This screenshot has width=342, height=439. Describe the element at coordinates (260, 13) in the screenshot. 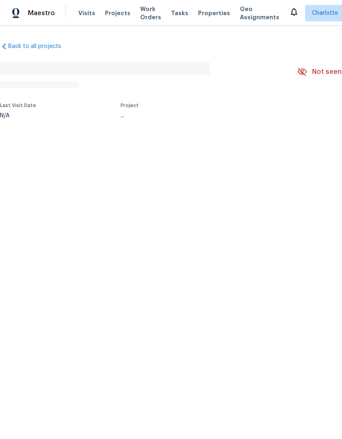

I see `span: Geo Assignments` at that location.